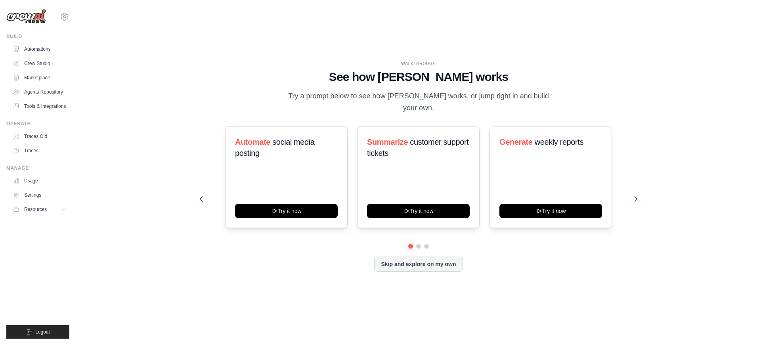 This screenshot has width=761, height=345. Describe the element at coordinates (39, 49) in the screenshot. I see `a: Automations` at that location.